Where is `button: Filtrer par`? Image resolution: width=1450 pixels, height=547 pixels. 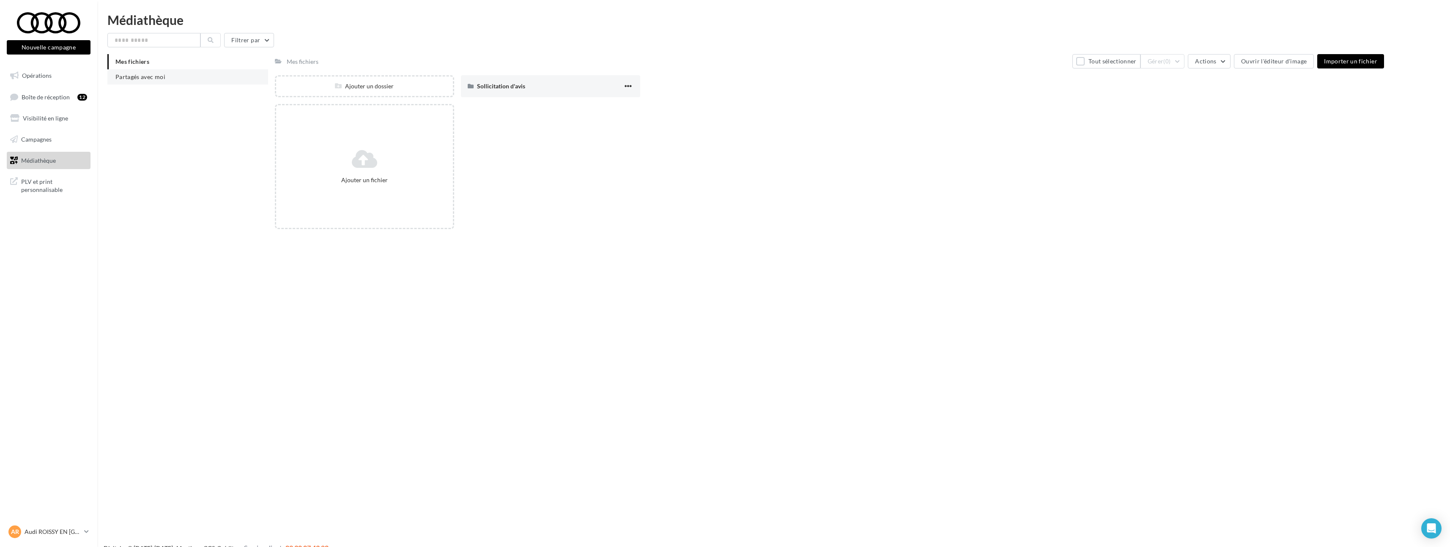
button: Filtrer par is located at coordinates (249, 40).